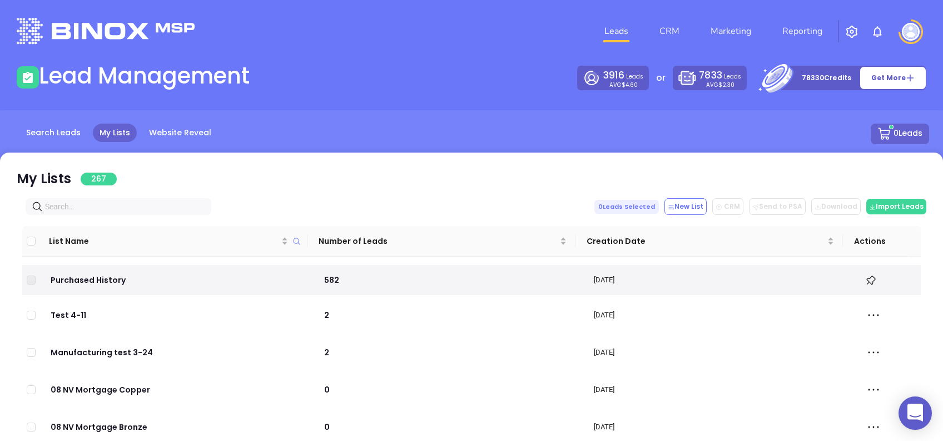 This screenshot has height=441, width=943. What do you see at coordinates (448, 280) in the screenshot?
I see `p: 582` at bounding box center [448, 280].